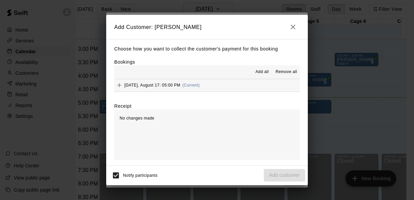  What do you see at coordinates (140, 175) in the screenshot?
I see `span: Notify participants` at bounding box center [140, 175].